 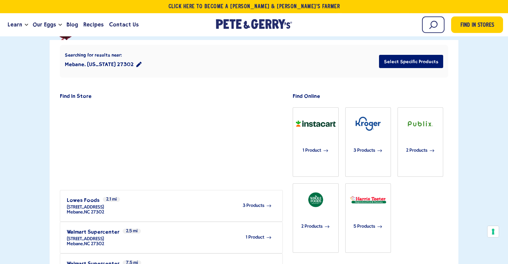 What do you see at coordinates (477, 25) in the screenshot?
I see `a: Find in Stores` at bounding box center [477, 25].